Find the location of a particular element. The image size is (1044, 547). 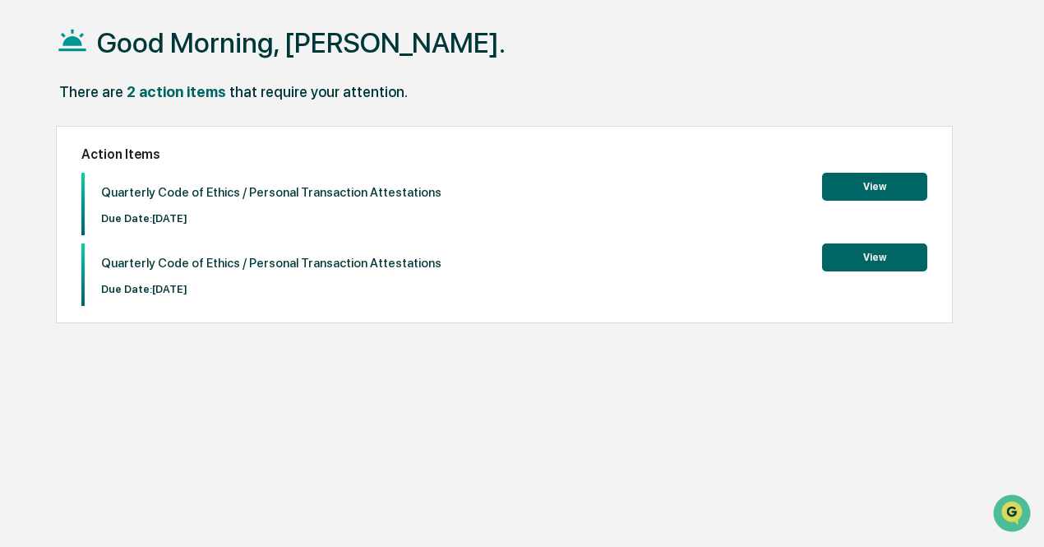

img: 1746055101610-c473b297-6a78-478c-a979-82029cc54cd1 is located at coordinates (31, 140).